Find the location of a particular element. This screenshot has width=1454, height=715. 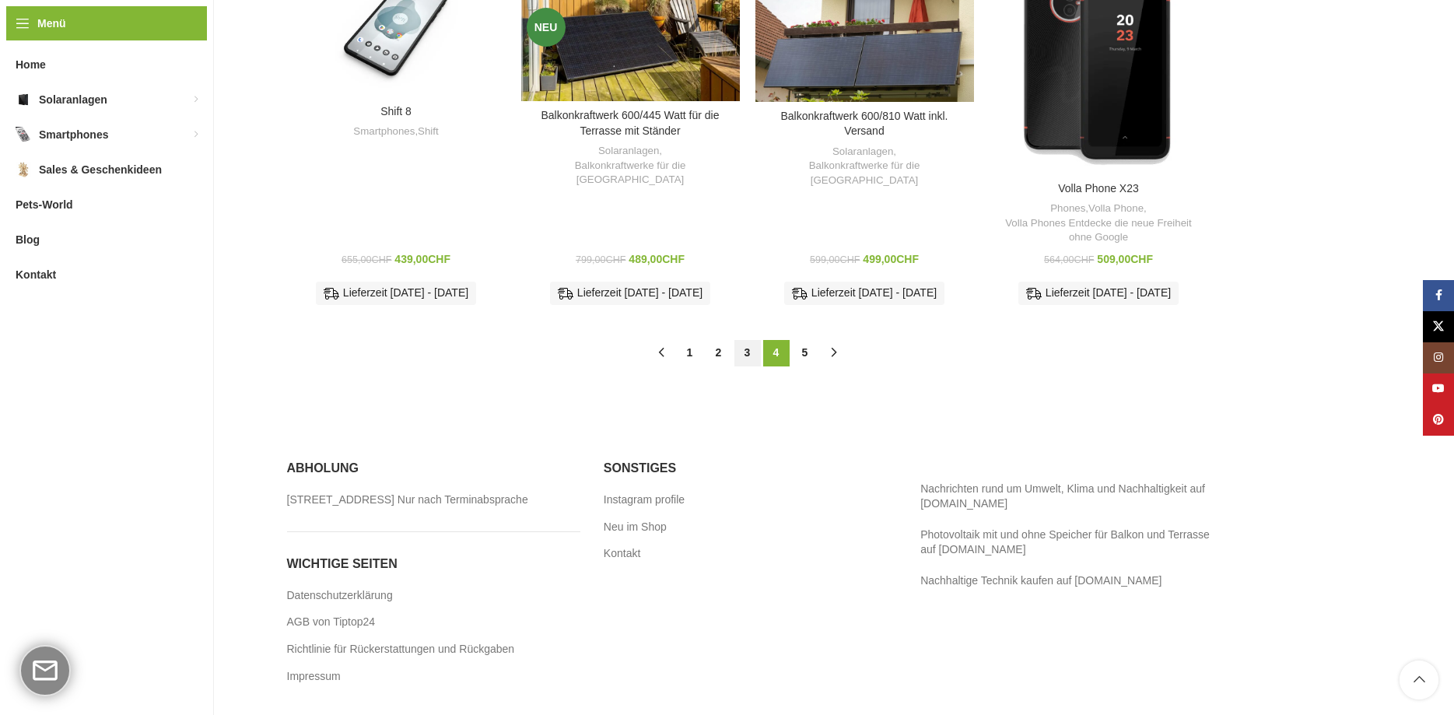

span: Neu is located at coordinates (546, 27).